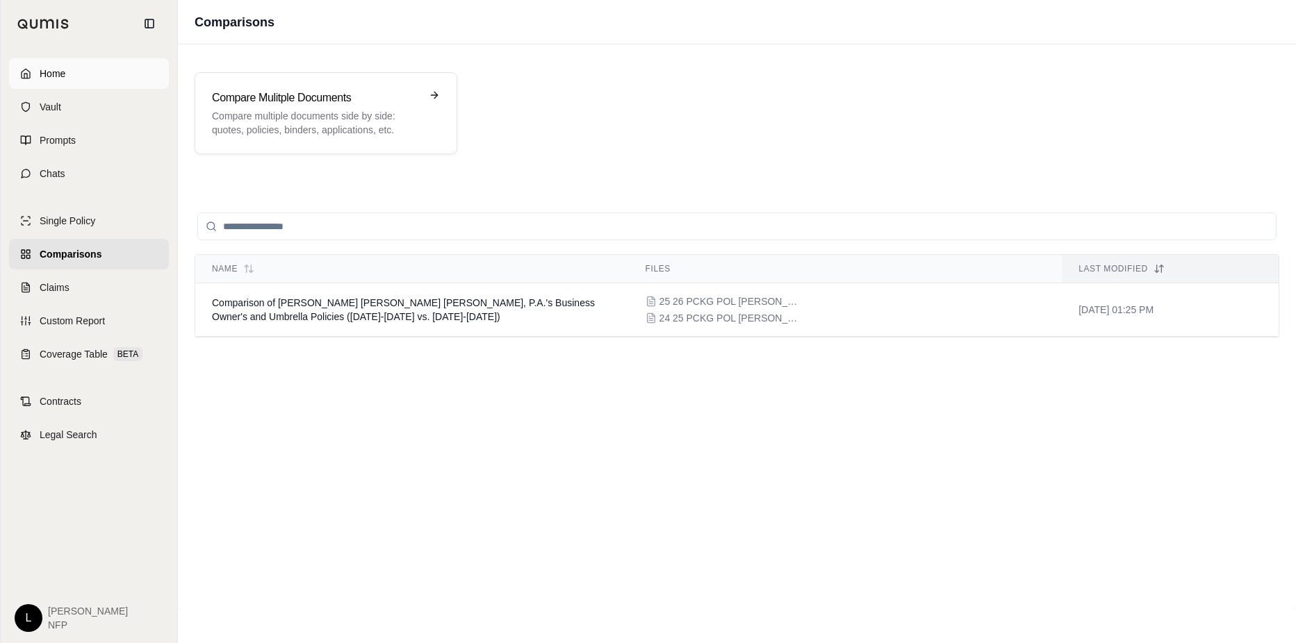  What do you see at coordinates (89, 402) in the screenshot?
I see `a: Contracts` at bounding box center [89, 402].